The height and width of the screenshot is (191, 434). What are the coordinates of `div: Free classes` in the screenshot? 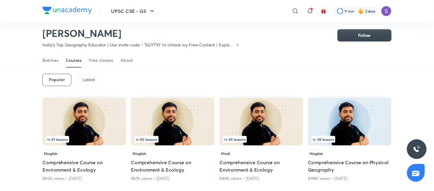 It's located at (101, 60).